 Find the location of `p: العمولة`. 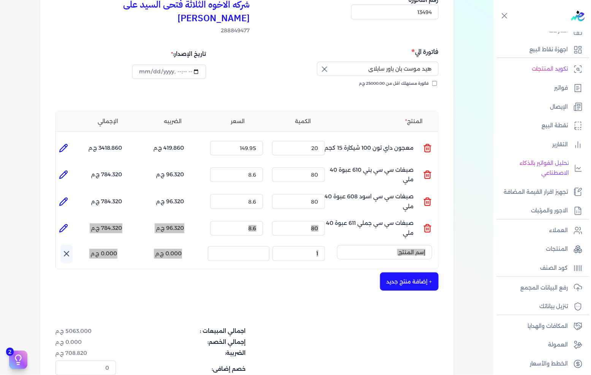

p: العمولة is located at coordinates (559, 345).